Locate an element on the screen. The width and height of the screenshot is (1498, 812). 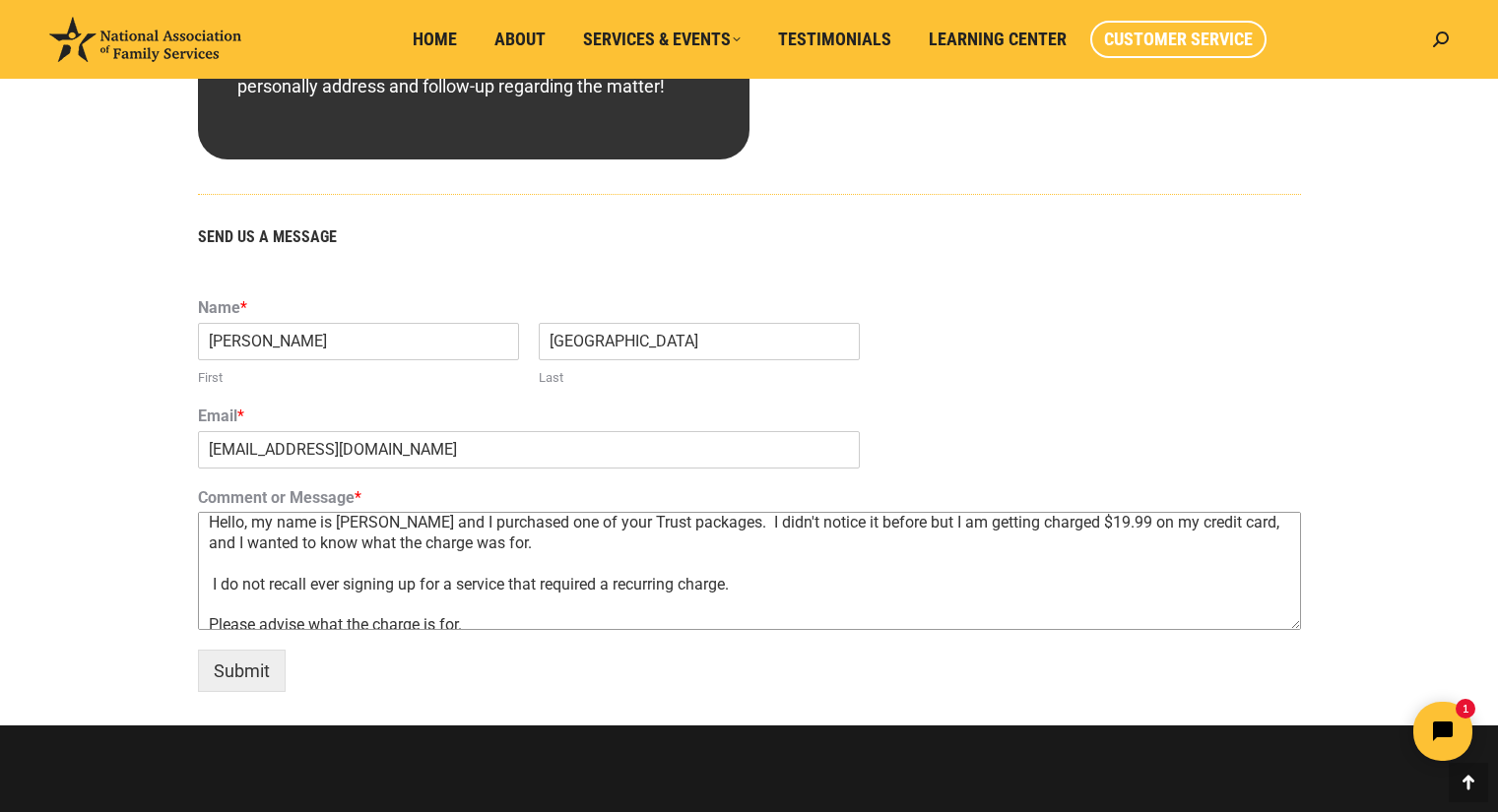
a: Customer Service is located at coordinates (1178, 39).